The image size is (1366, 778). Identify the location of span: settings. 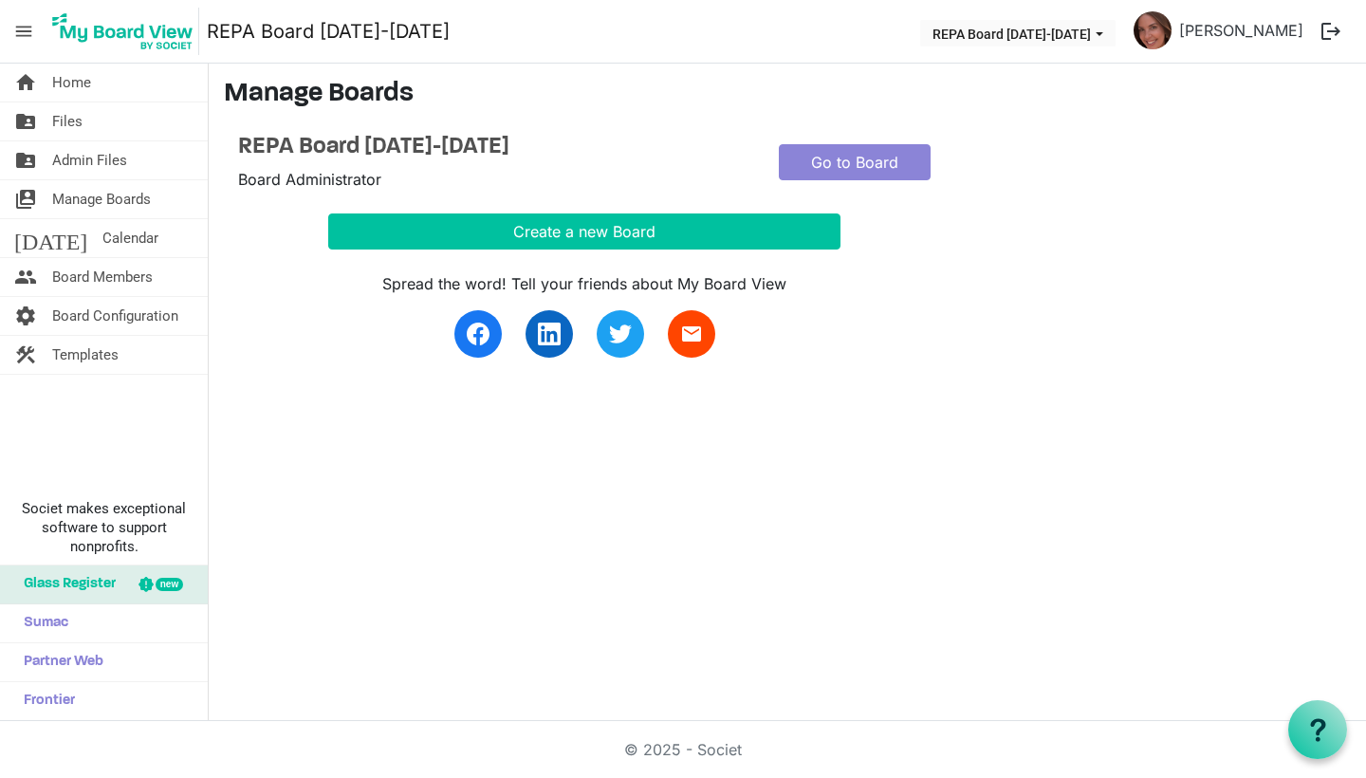
(26, 316).